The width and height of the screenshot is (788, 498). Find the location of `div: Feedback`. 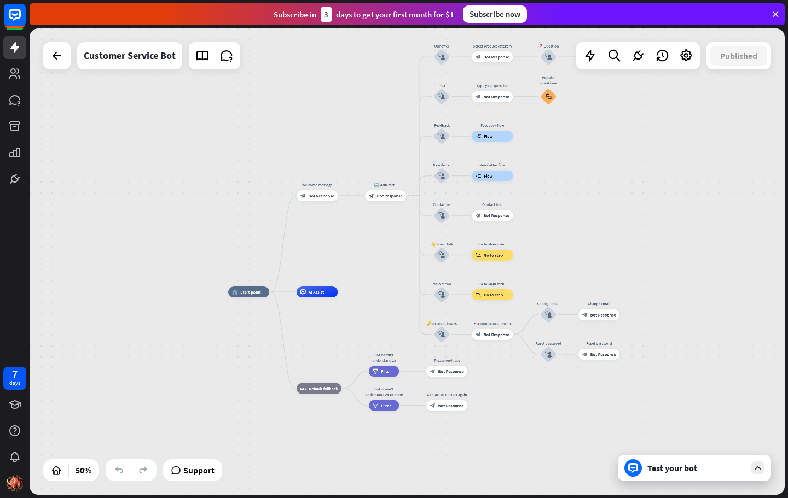

div: Feedback is located at coordinates (441, 125).